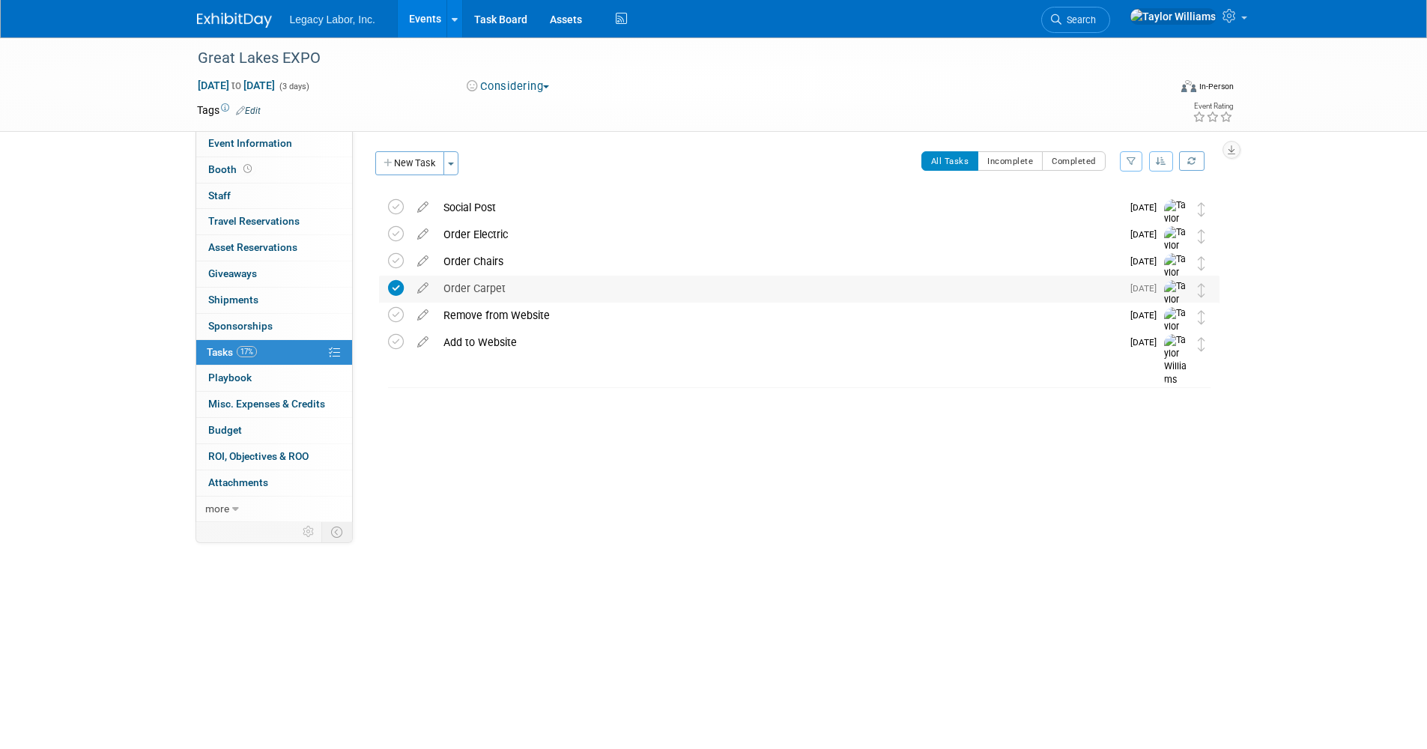  What do you see at coordinates (274, 144) in the screenshot?
I see `a: Event Information` at bounding box center [274, 144].